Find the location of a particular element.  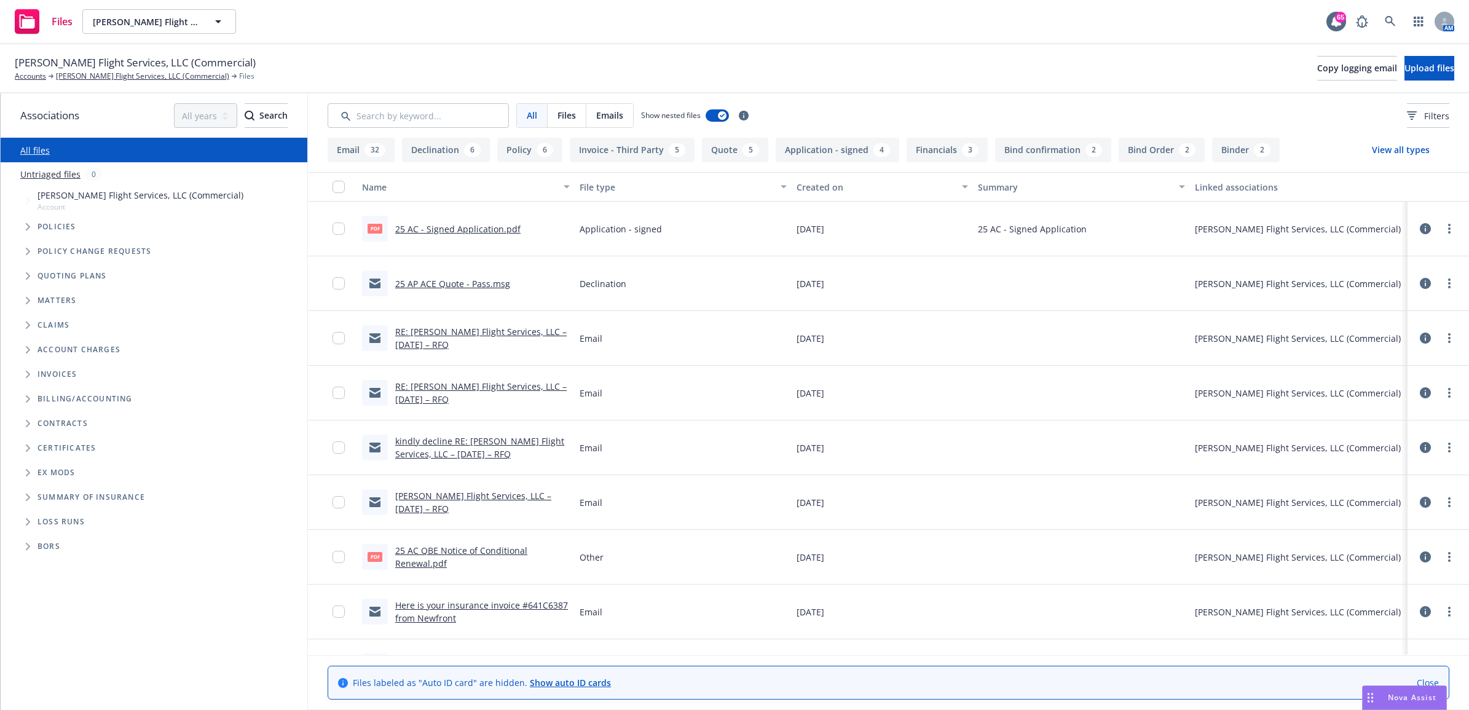

span: Contracts is located at coordinates (63, 424).